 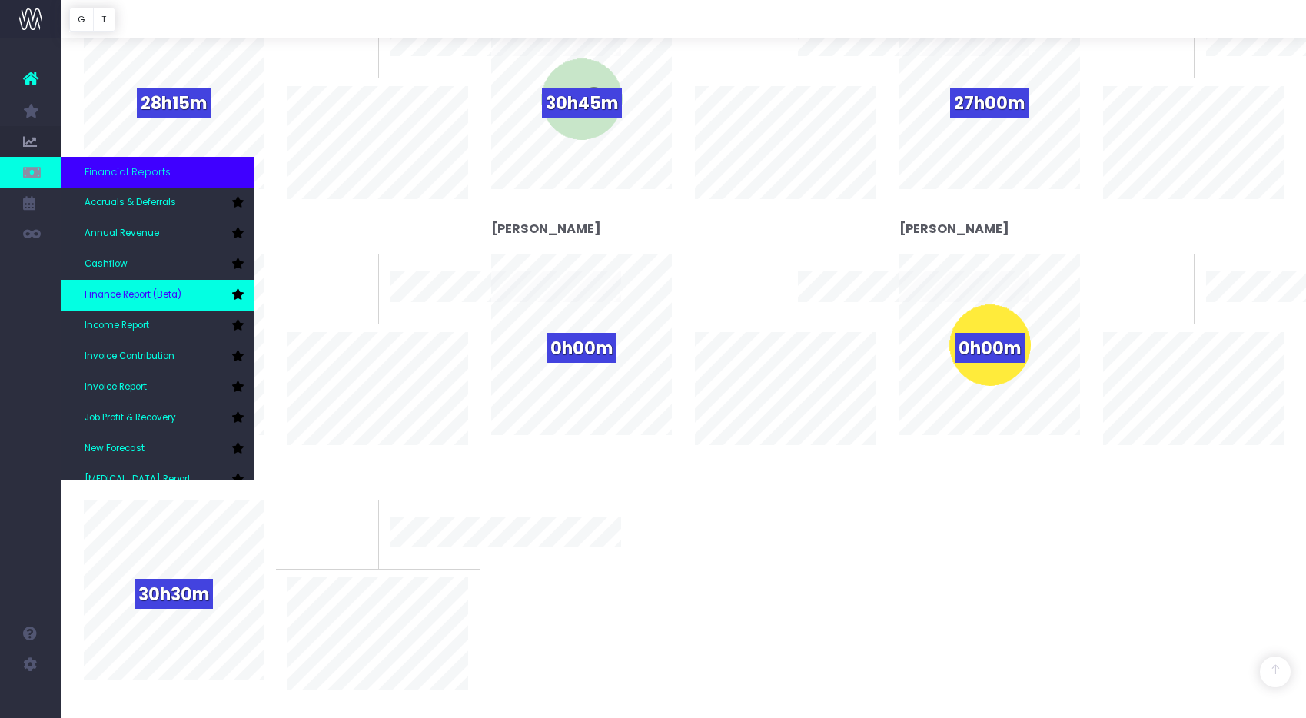 I want to click on a: Accruals & Deferrals, so click(x=158, y=203).